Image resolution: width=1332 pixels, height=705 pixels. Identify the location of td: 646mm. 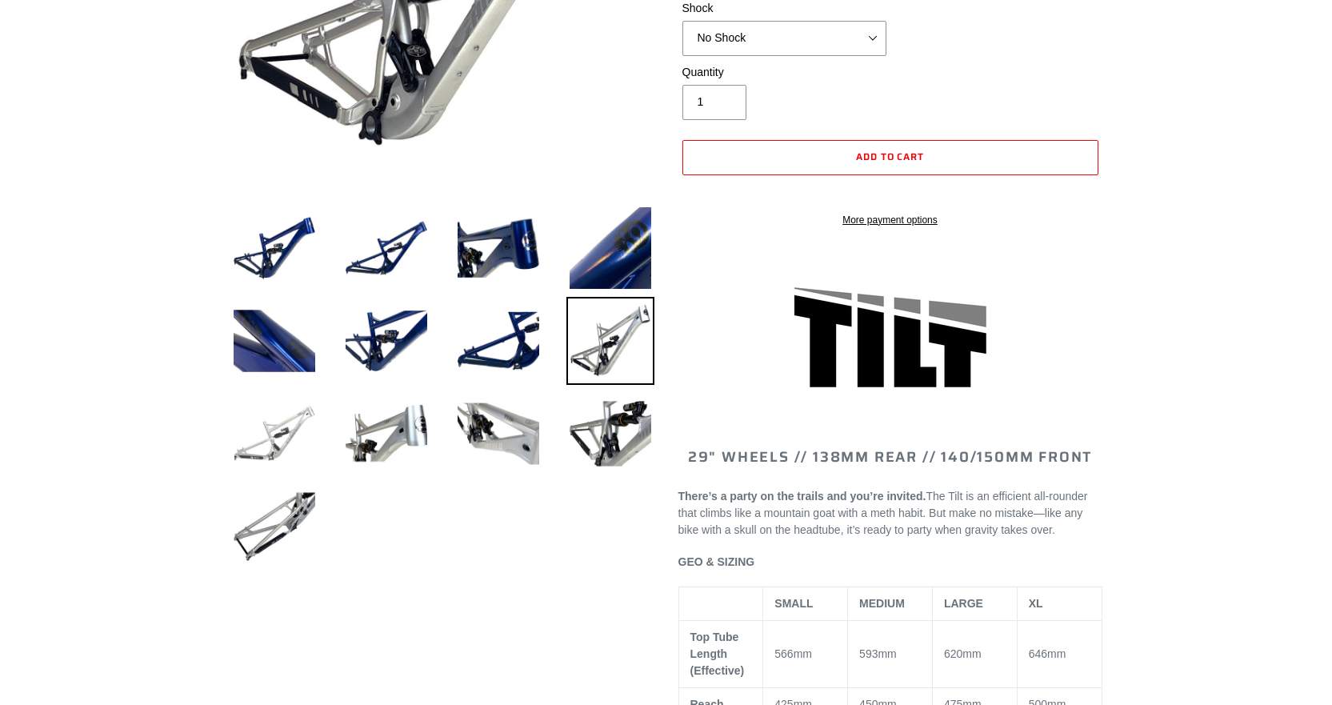
(1060, 654).